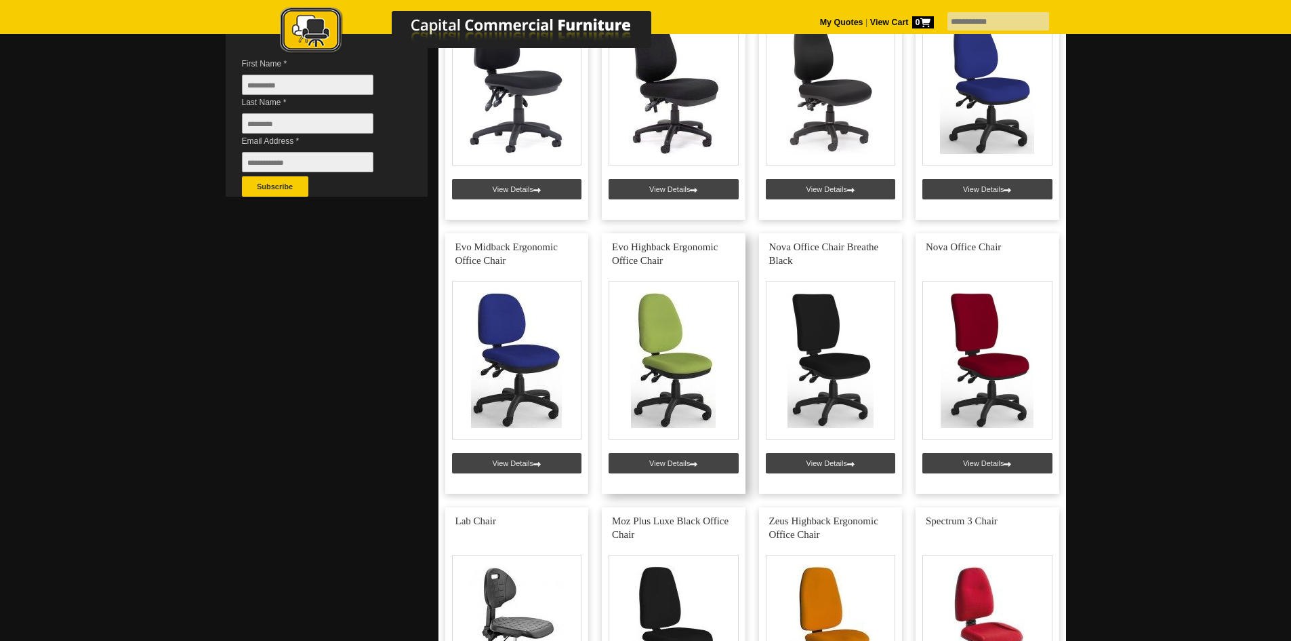 This screenshot has height=641, width=1291. Describe the element at coordinates (275, 186) in the screenshot. I see `button: Subscribe` at that location.